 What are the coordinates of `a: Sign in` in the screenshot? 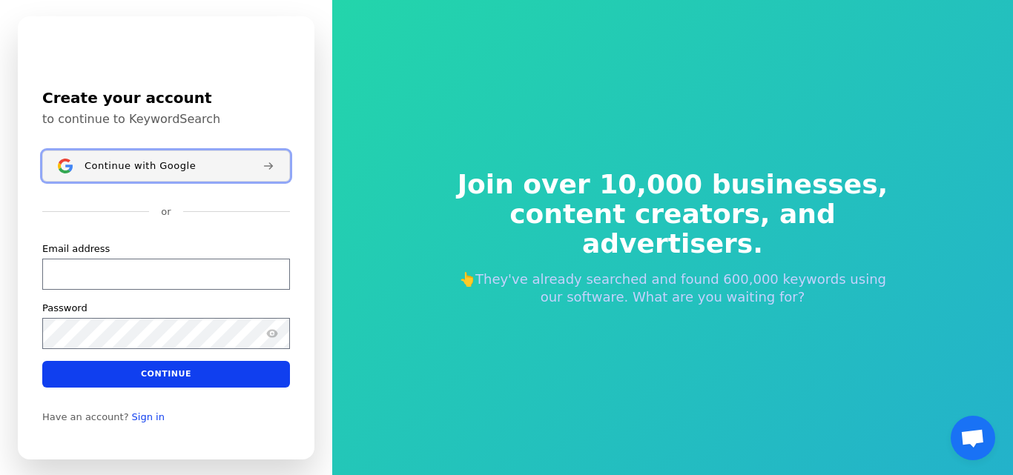 It's located at (148, 417).